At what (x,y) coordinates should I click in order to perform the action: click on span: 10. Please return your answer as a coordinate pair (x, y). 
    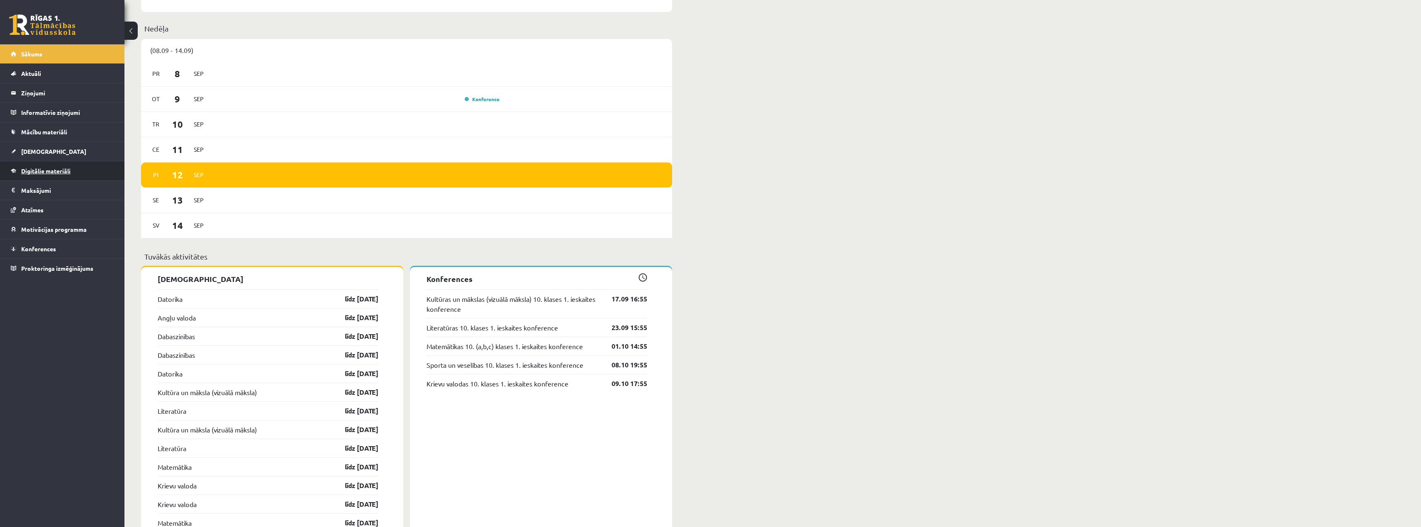
    Looking at the image, I should click on (178, 124).